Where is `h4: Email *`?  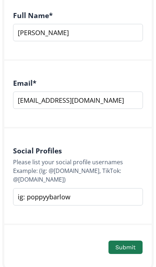
h4: Email * is located at coordinates (78, 83).